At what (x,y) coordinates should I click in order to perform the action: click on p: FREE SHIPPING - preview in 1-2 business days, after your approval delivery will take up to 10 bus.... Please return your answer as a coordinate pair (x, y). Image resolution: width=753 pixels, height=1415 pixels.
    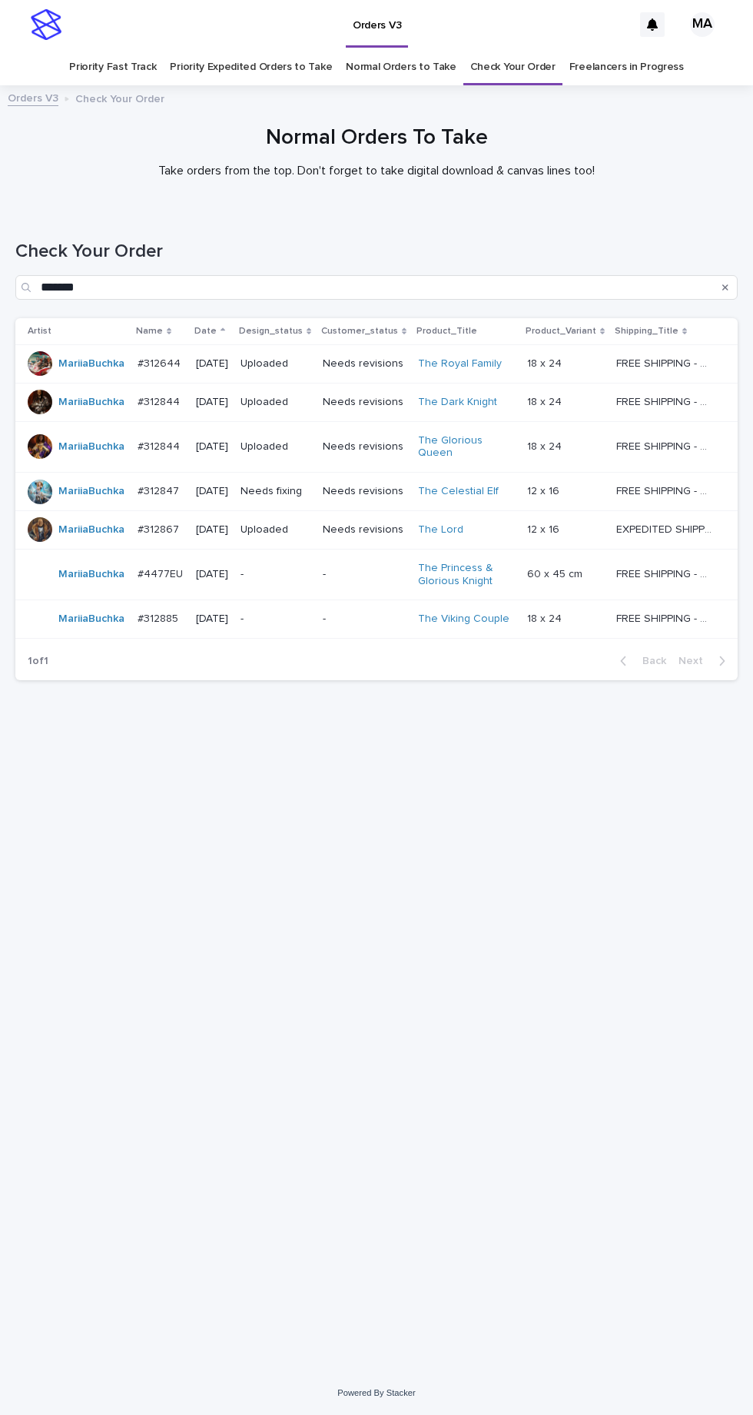
    Looking at the image, I should click on (665, 572).